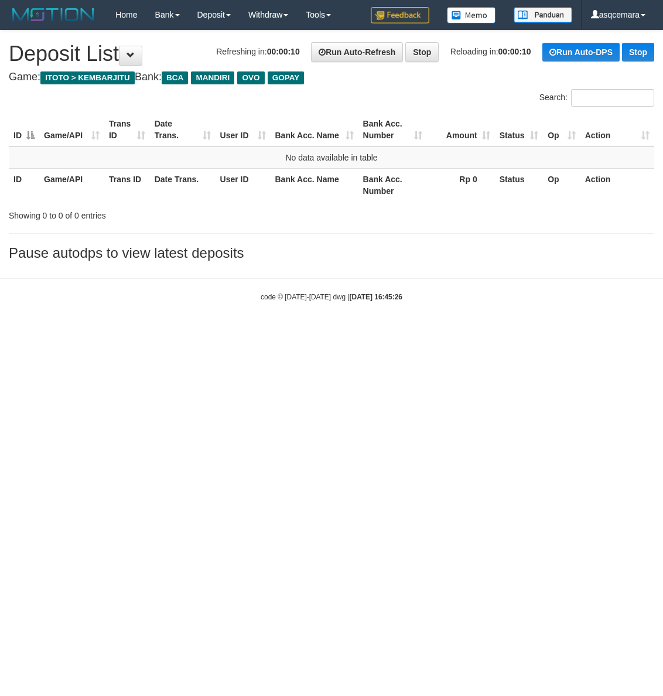  Describe the element at coordinates (331, 253) in the screenshot. I see `h3: Pause autodps to view latest deposits` at that location.